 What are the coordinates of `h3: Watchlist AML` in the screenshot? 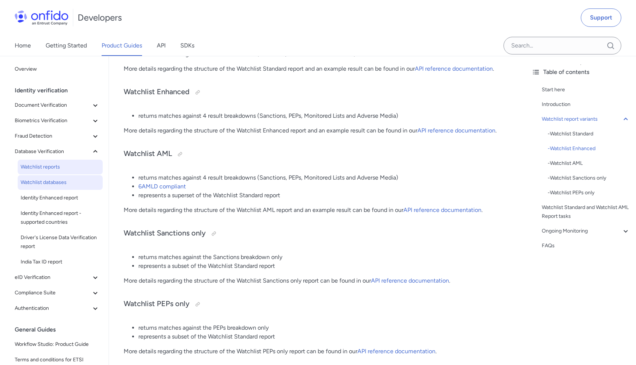 It's located at (317, 154).